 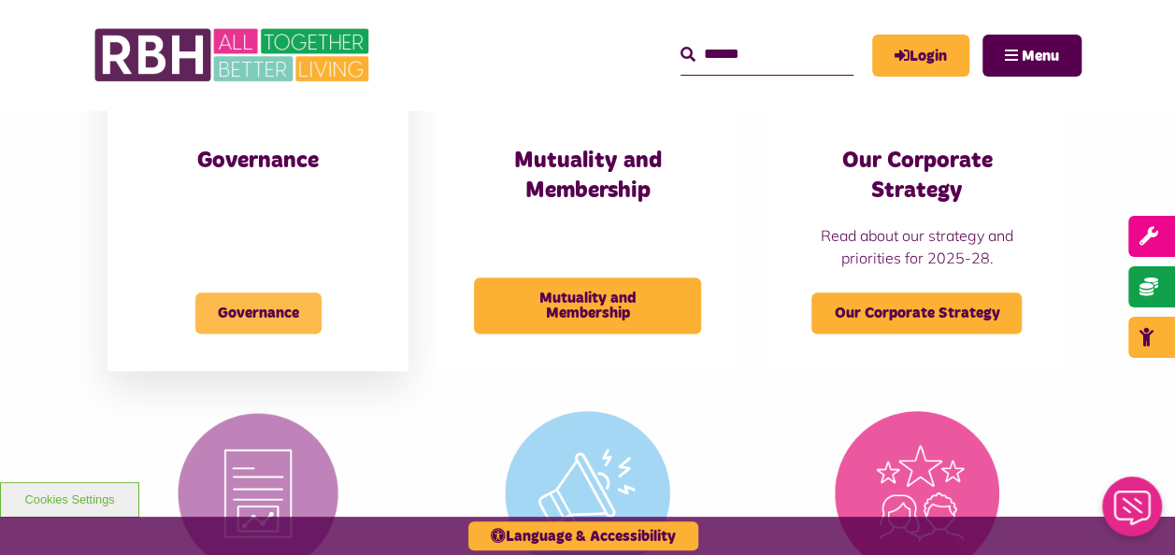 I want to click on p: Read about our strategy and priorities for 2025-28., so click(x=917, y=247).